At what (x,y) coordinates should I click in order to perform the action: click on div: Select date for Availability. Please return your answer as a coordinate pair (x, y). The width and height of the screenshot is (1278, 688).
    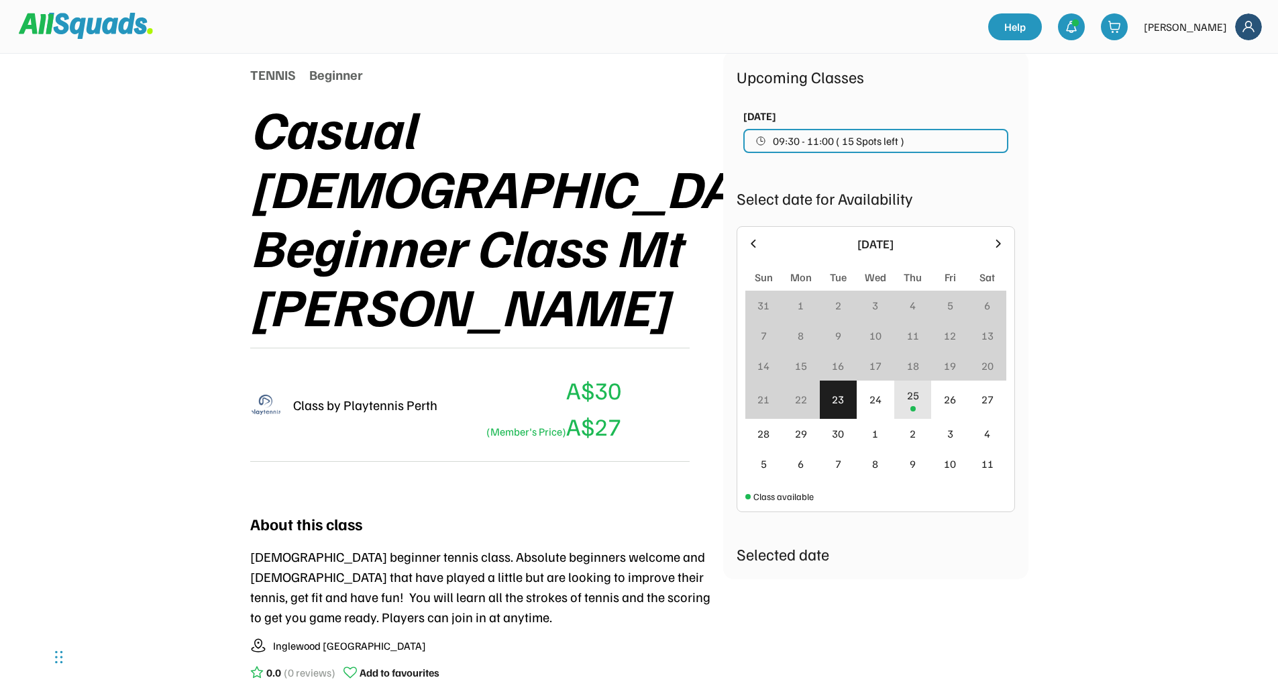
    Looking at the image, I should click on (876, 198).